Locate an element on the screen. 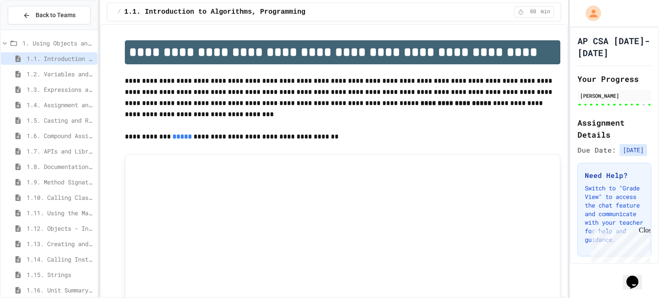 This screenshot has width=659, height=298. span: 1.6. Compound Assignment Operators is located at coordinates (60, 136).